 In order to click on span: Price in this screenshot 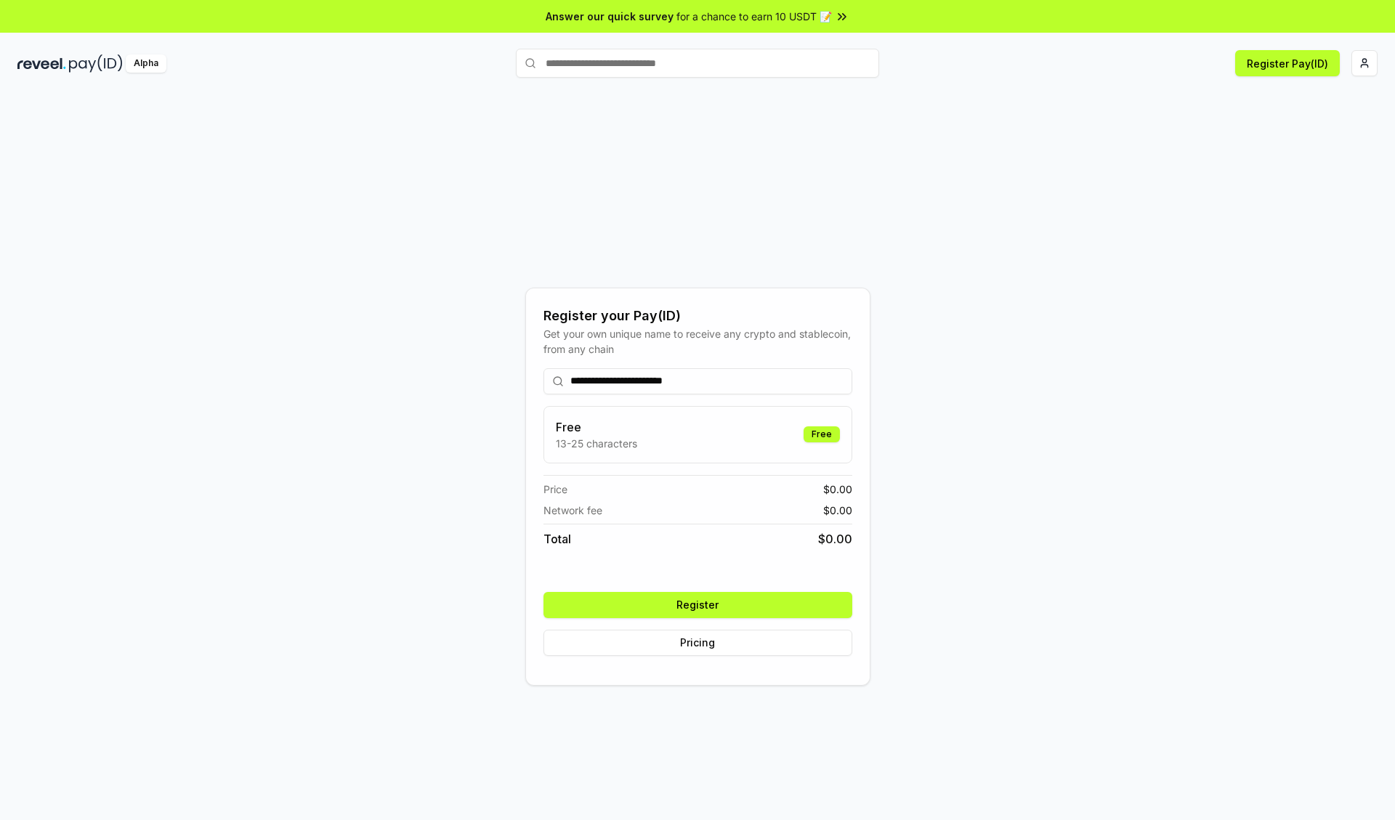, I will do `click(555, 489)`.